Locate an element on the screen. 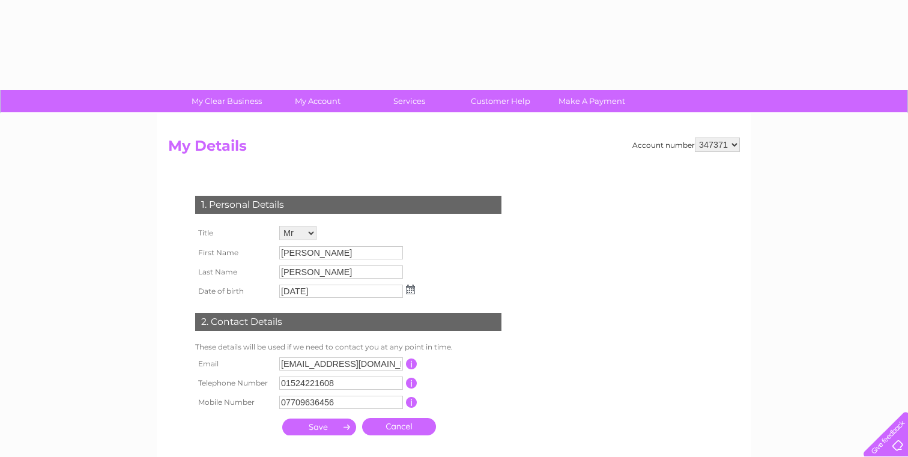  th: First Name is located at coordinates (234, 253).